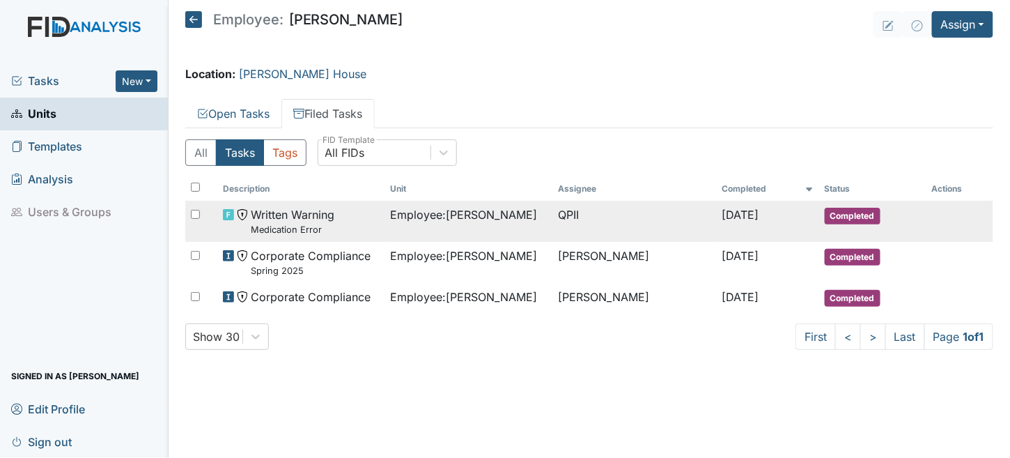 The image size is (1010, 458). Describe the element at coordinates (311, 297) in the screenshot. I see `span: Corporate Compliance` at that location.